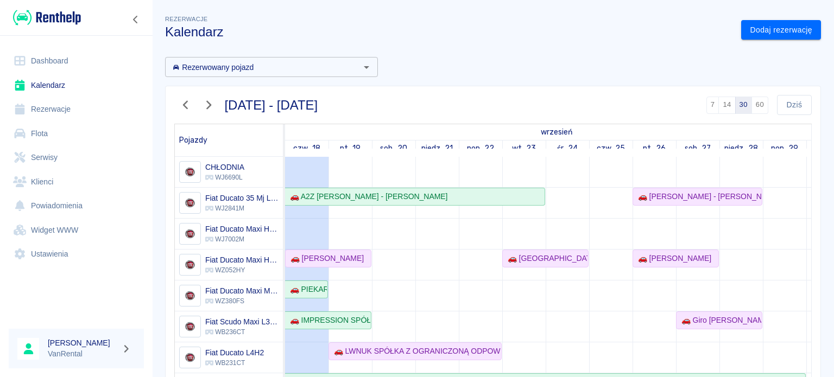 The image size is (834, 377). Describe the element at coordinates (83, 354) in the screenshot. I see `p: VanRental` at that location.